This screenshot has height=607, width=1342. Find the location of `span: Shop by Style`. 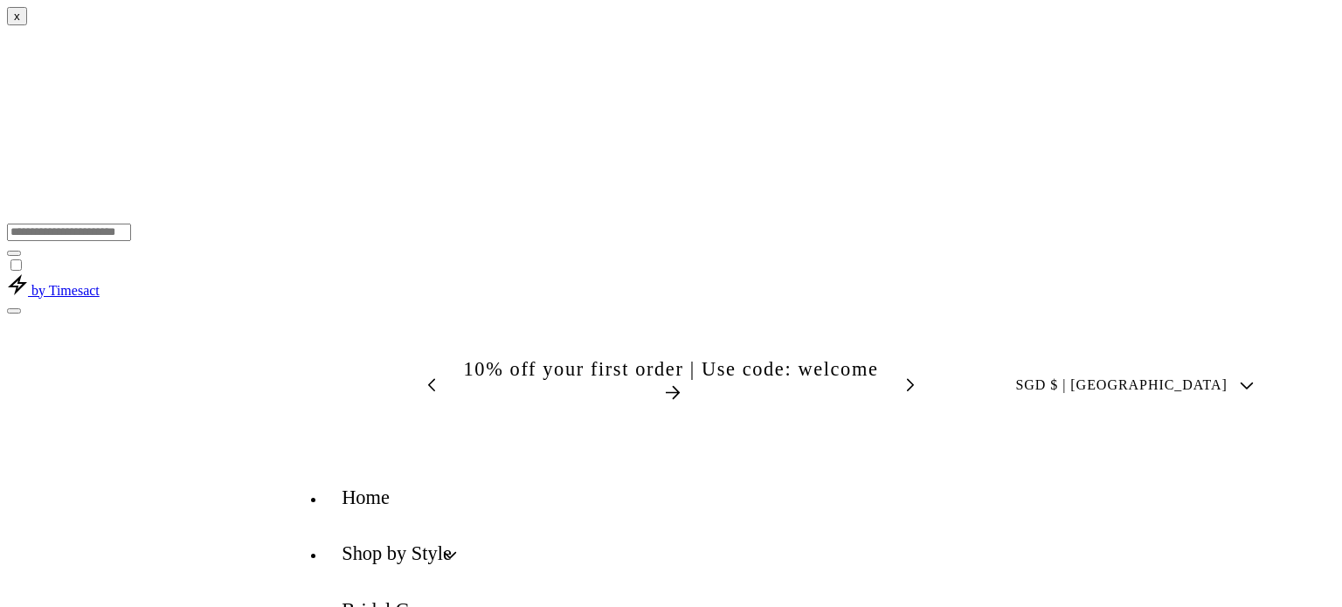

span: Shop by Style is located at coordinates (397, 553).